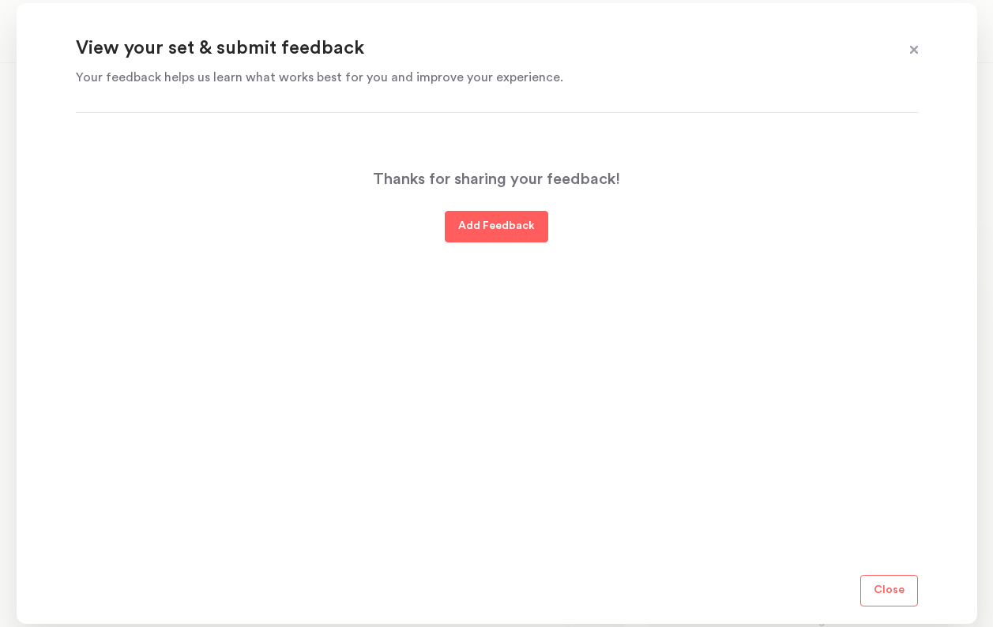 The height and width of the screenshot is (627, 993). I want to click on p: Your feedback helps us learn what works best for you and improve your experience., so click(477, 77).